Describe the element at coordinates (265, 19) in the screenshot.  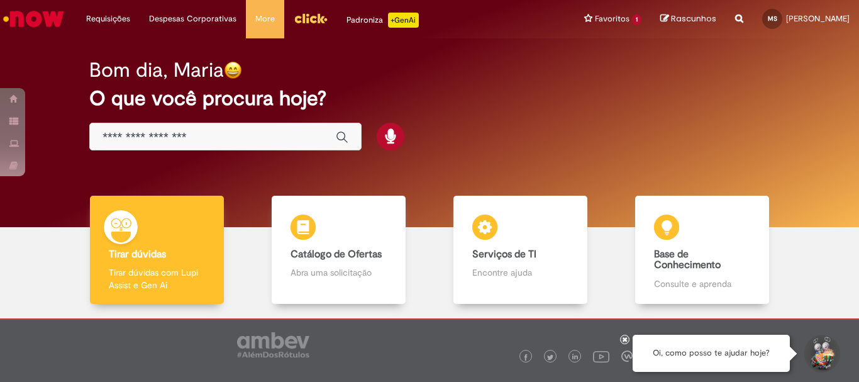
I see `span: More` at that location.